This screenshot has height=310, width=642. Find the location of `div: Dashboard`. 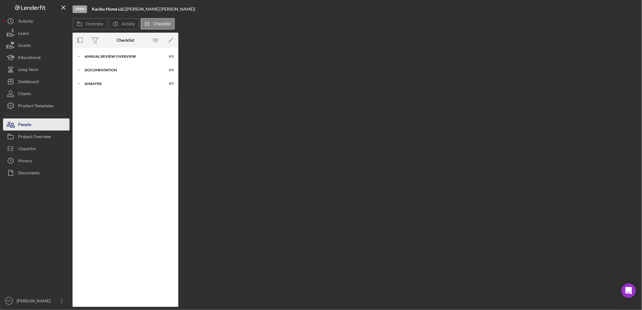

div: Dashboard is located at coordinates (28, 82).